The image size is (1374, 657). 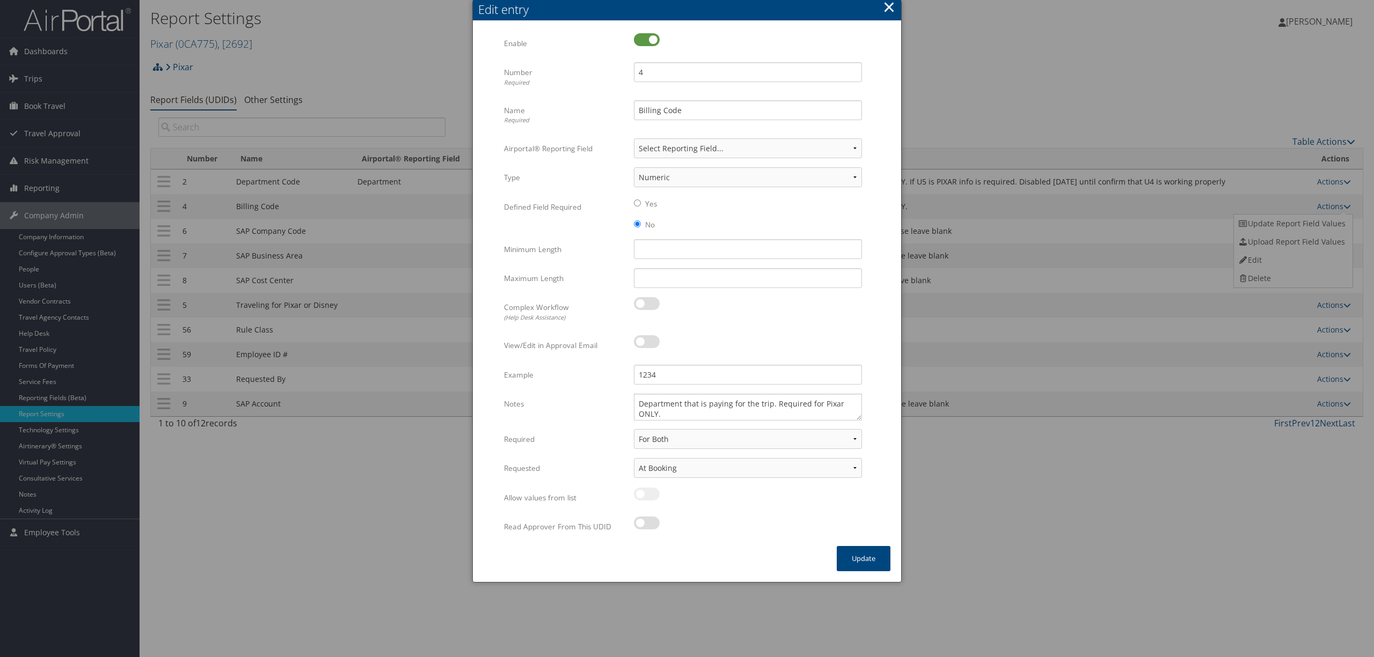 What do you see at coordinates (565, 115) in the screenshot?
I see `label: Name` at bounding box center [565, 115].